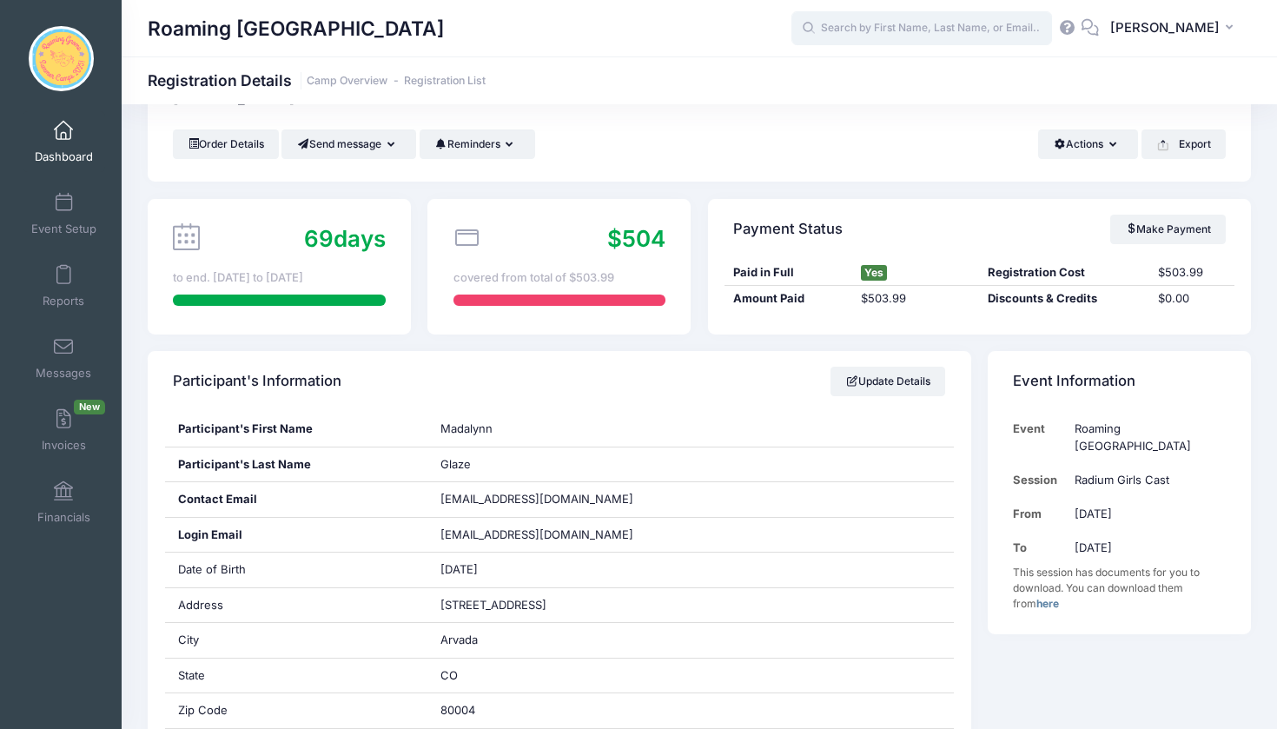 The image size is (1277, 729). I want to click on h4: Event Information, so click(1074, 381).